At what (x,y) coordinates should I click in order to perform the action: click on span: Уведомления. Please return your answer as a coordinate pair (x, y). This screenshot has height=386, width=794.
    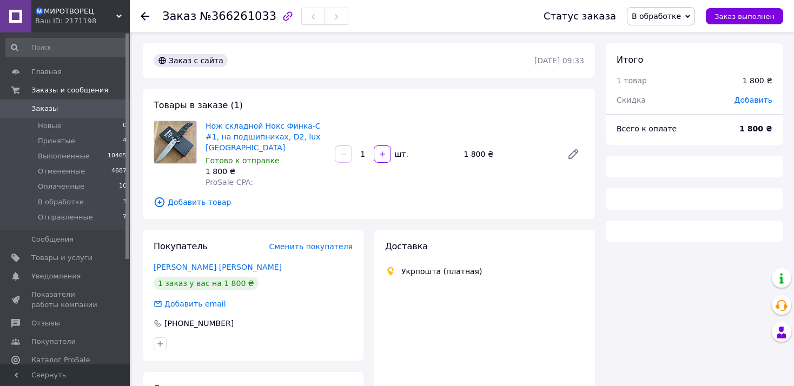
    Looking at the image, I should click on (56, 276).